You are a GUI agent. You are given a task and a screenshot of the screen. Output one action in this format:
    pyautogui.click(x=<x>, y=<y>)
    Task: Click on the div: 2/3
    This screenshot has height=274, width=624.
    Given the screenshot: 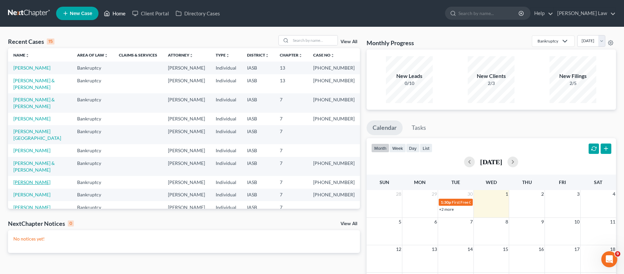 What is the action you would take?
    pyautogui.click(x=491, y=83)
    